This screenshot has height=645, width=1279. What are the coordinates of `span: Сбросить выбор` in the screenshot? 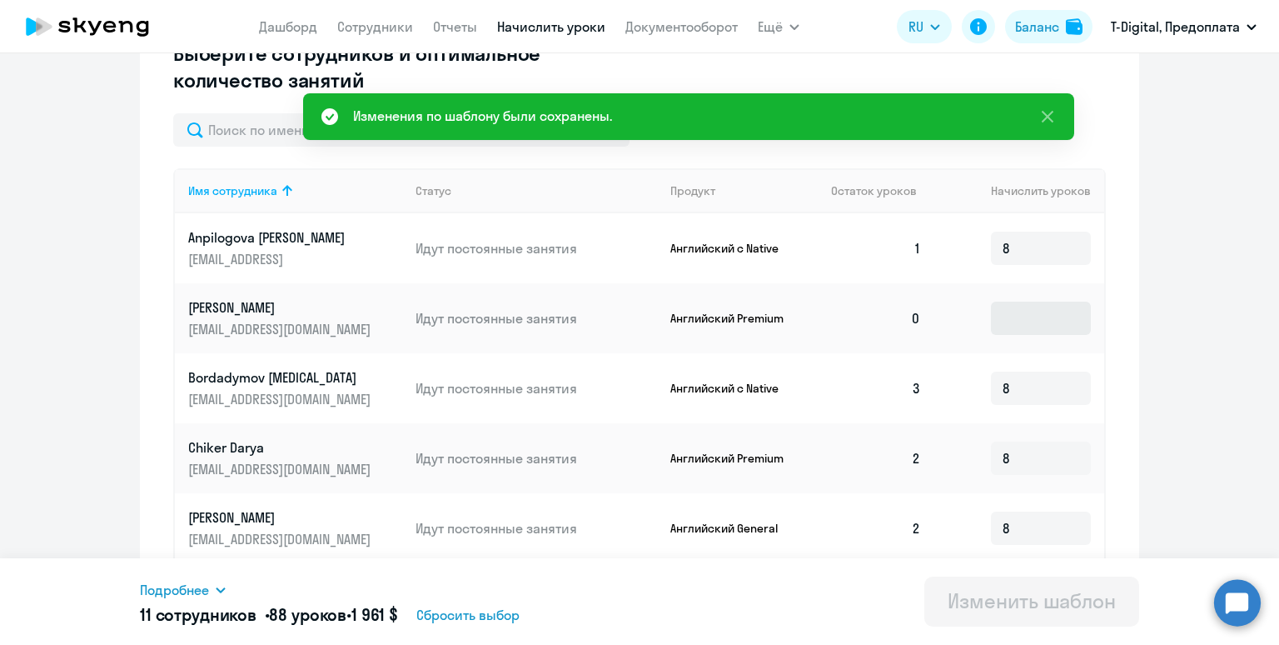 It's located at (468, 615).